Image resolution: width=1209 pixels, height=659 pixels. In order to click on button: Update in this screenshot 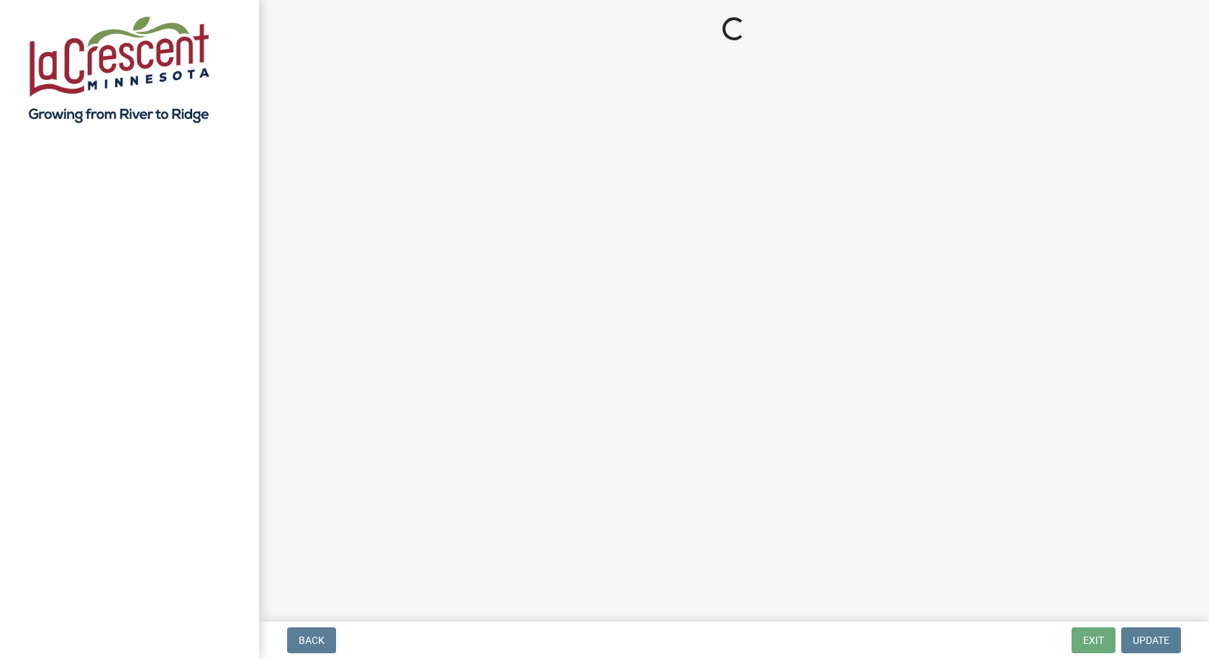, I will do `click(1151, 640)`.